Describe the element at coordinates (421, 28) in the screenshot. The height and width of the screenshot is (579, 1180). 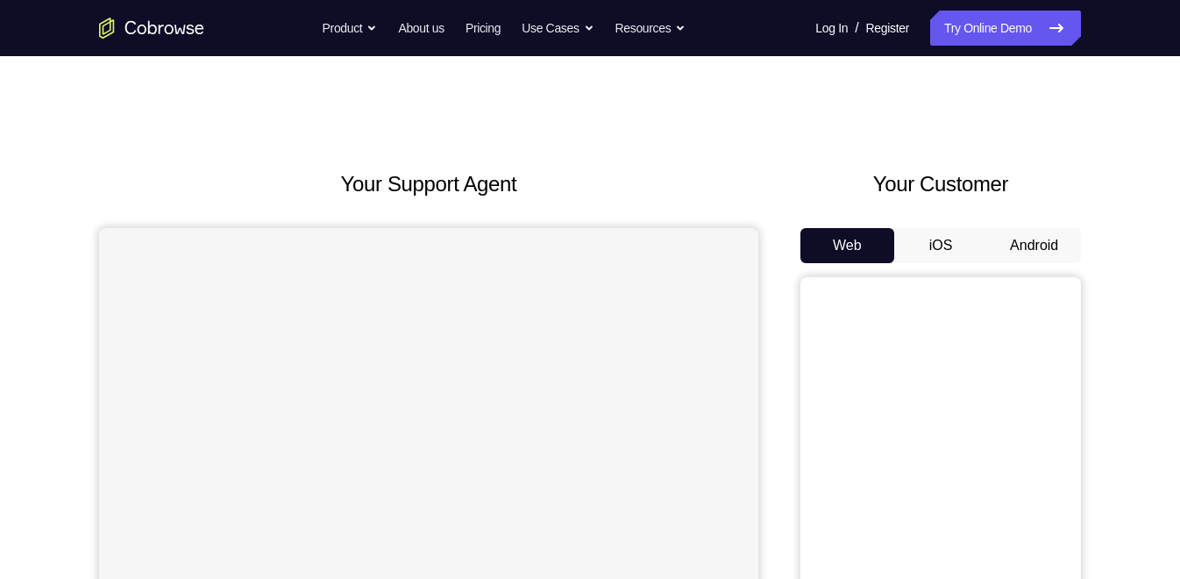
I see `a: About us` at that location.